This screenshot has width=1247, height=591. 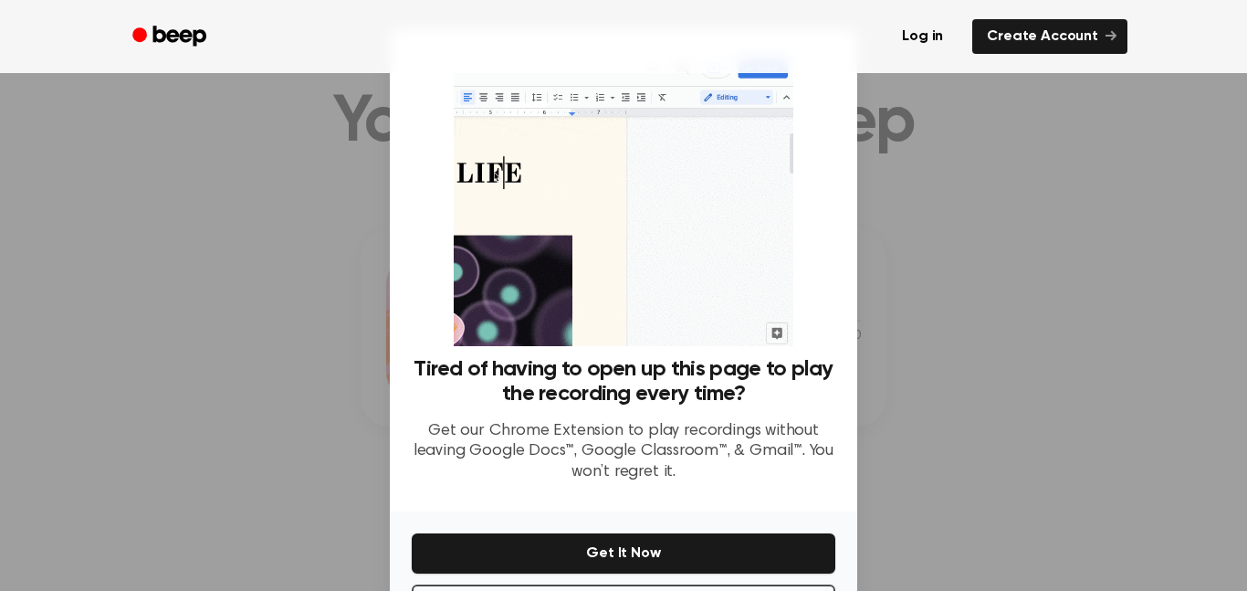 I want to click on a: Beep, so click(x=171, y=37).